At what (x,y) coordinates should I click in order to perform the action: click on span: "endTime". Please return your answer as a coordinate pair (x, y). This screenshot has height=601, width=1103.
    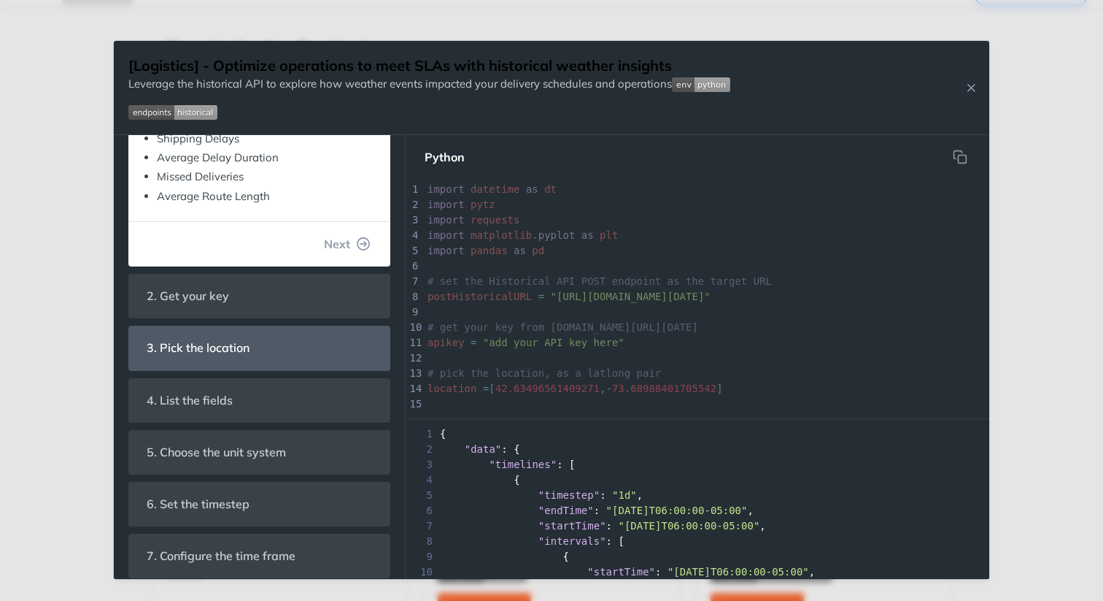
    Looking at the image, I should click on (566, 510).